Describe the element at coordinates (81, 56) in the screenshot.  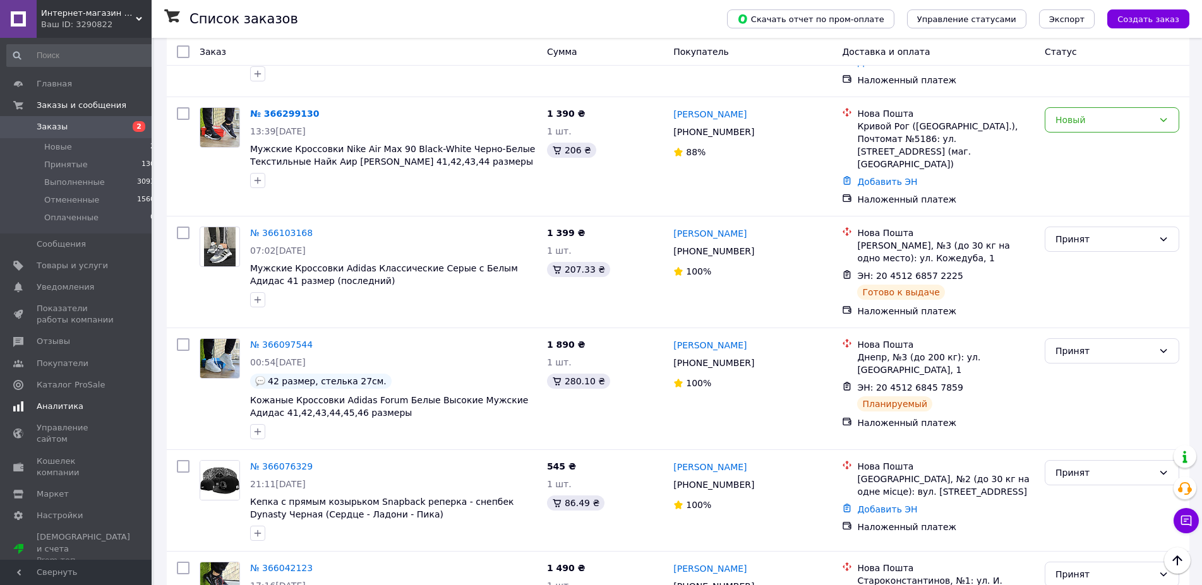
I see `input: Поиск` at that location.